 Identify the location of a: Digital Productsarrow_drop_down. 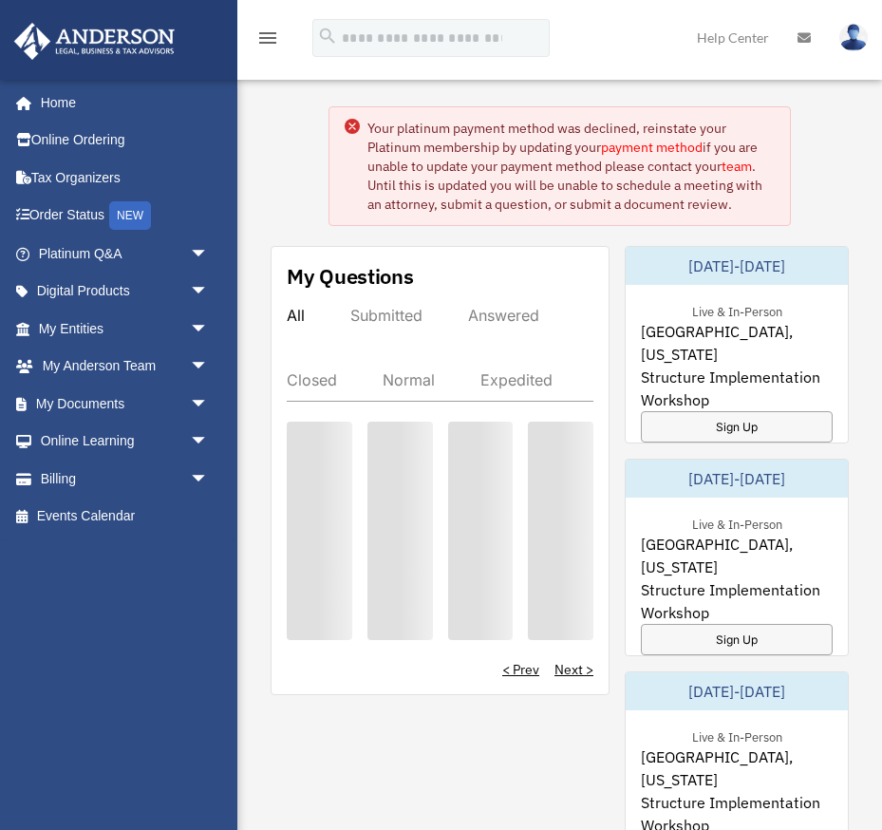
(125, 292).